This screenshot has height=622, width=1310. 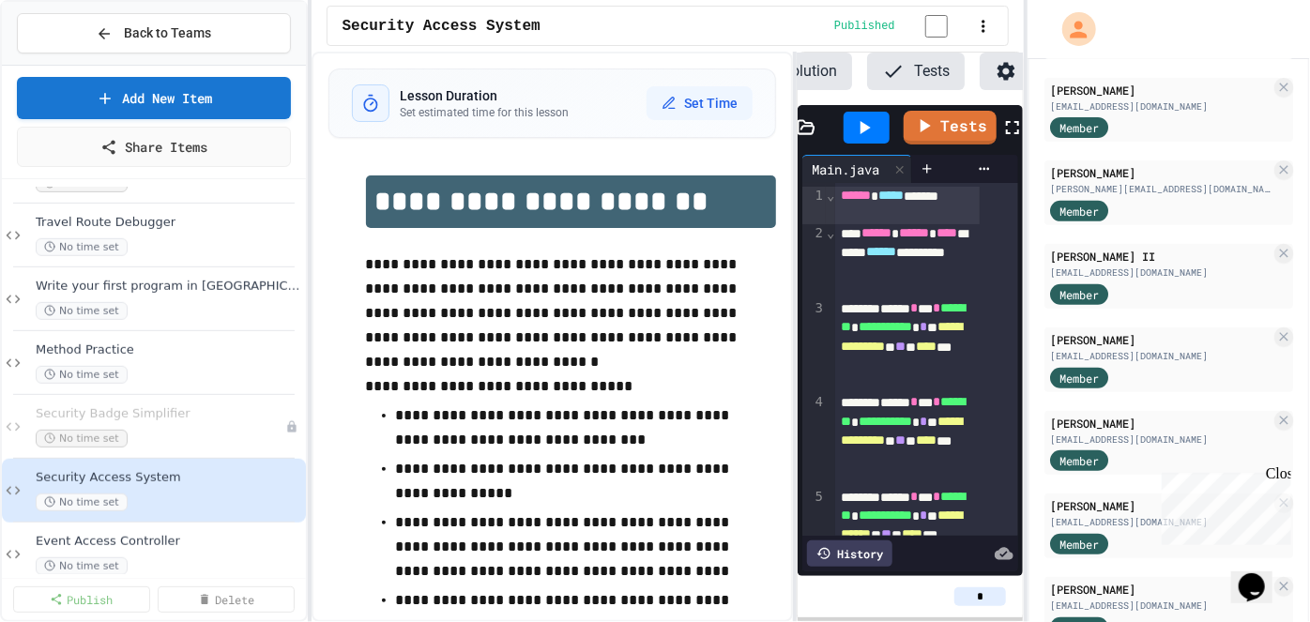 I want to click on a: Delete, so click(x=226, y=600).